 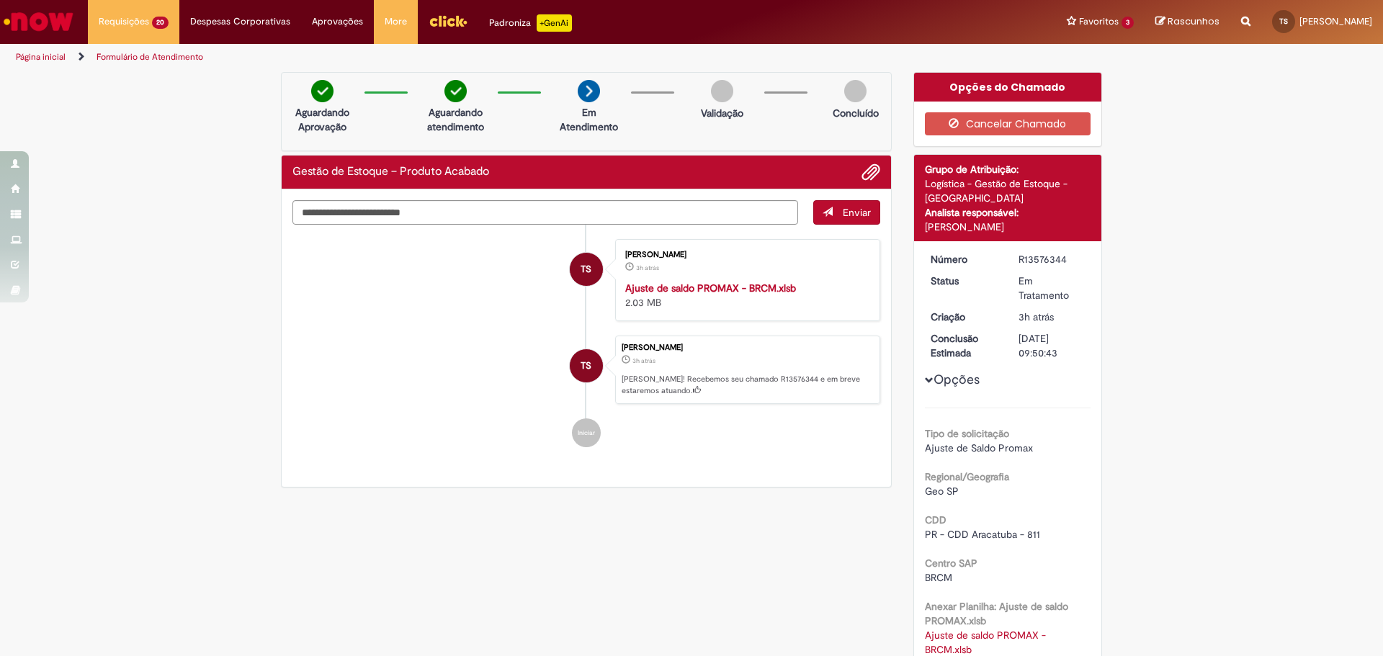 What do you see at coordinates (939, 578) in the screenshot?
I see `span: BRCM` at bounding box center [939, 578].